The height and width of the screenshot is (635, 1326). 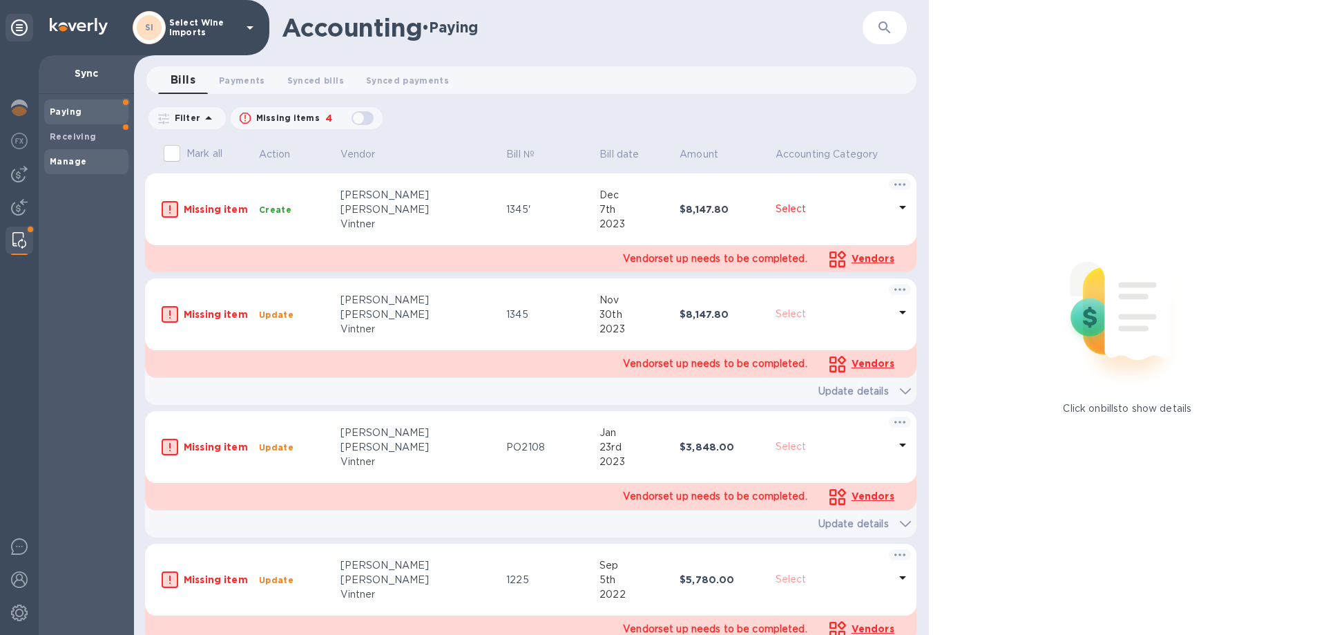 What do you see at coordinates (204, 153) in the screenshot?
I see `p: Mark all` at bounding box center [204, 153].